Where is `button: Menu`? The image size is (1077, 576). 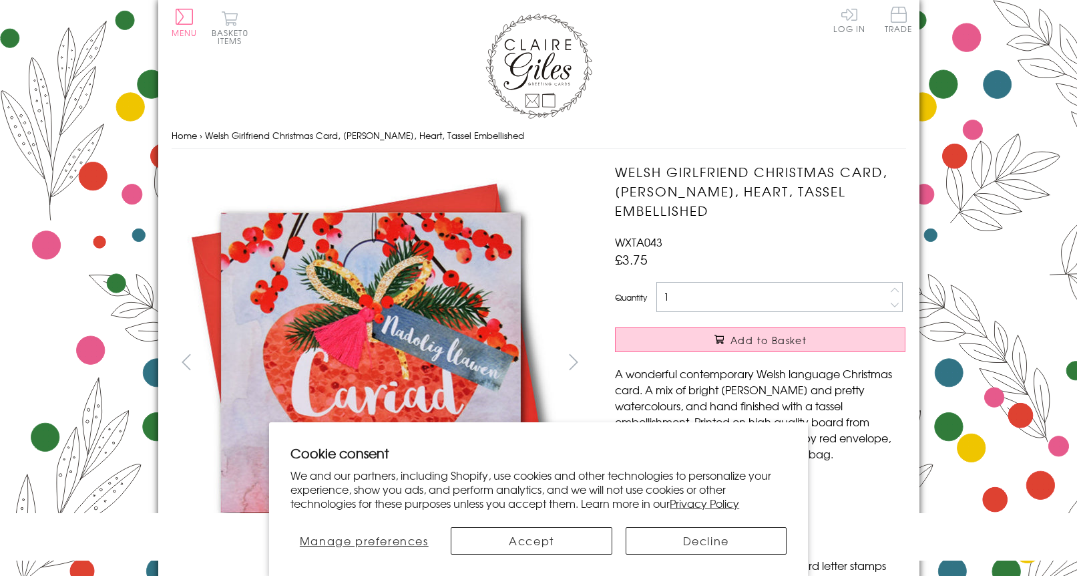
button: Menu is located at coordinates (184, 23).